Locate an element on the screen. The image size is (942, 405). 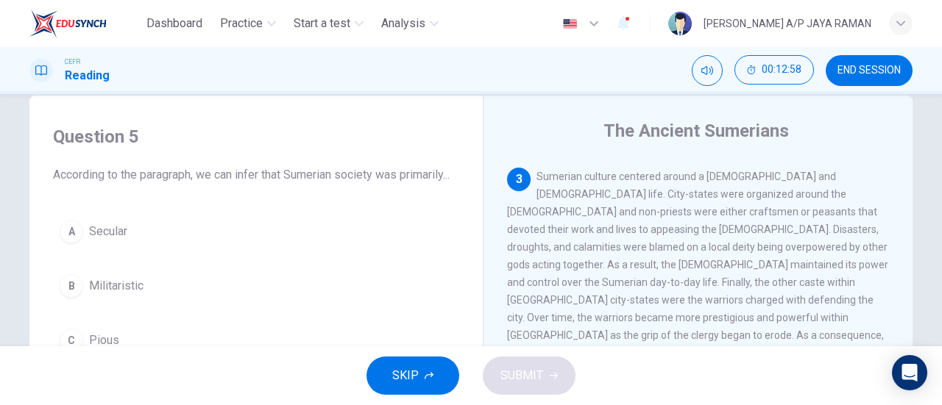
span: Dashboard is located at coordinates (174, 24).